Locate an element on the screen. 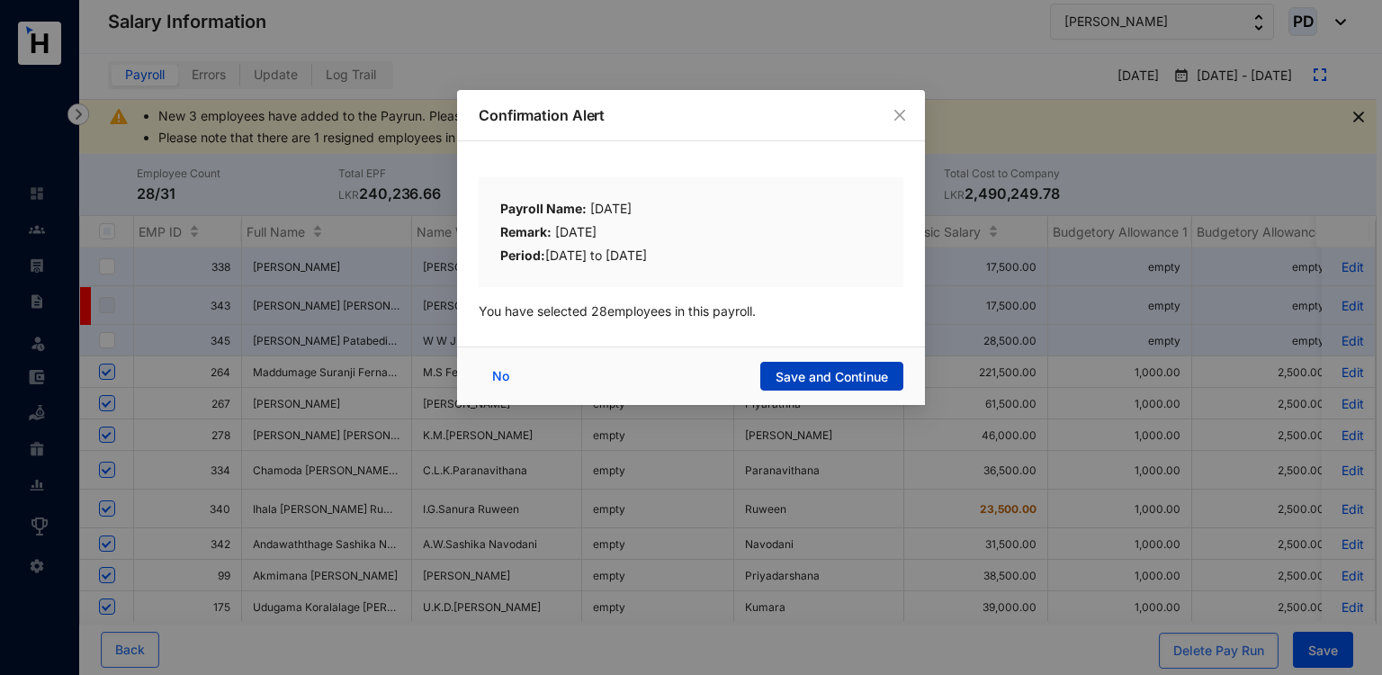 This screenshot has height=675, width=1382. span: No is located at coordinates (500, 376).